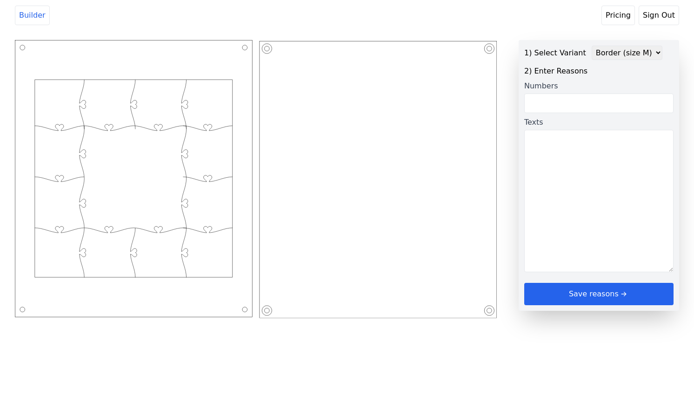  I want to click on textarea: Texts, so click(598, 201).